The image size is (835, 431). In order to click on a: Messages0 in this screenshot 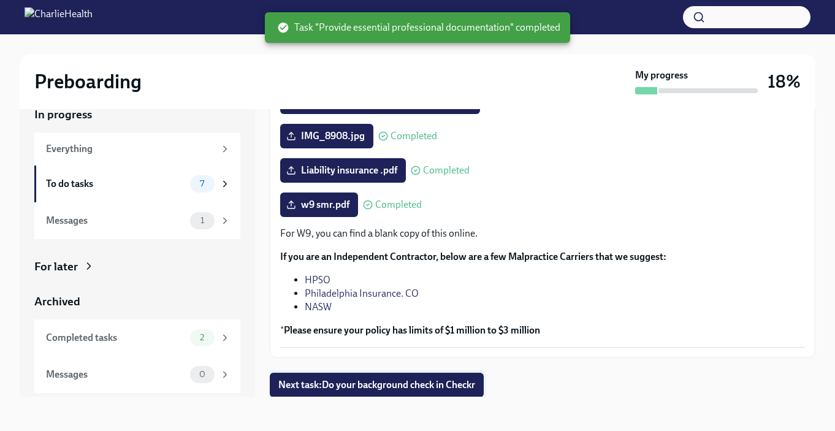, I will do `click(137, 375)`.